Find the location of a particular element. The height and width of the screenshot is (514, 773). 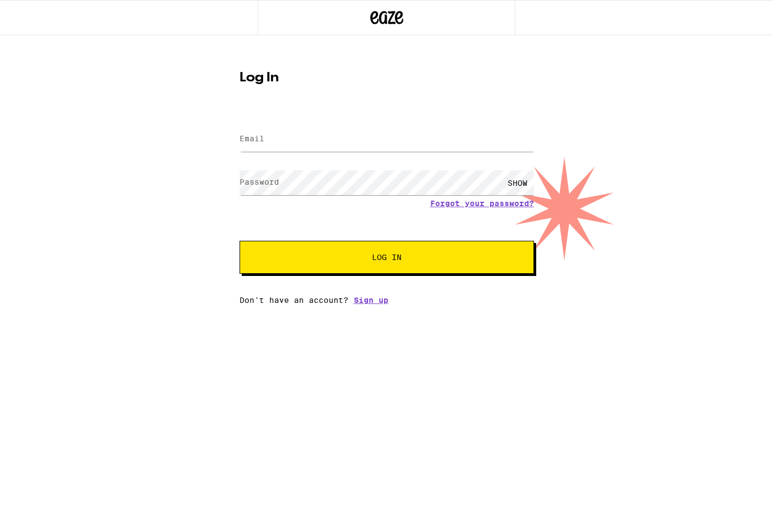

div: SHOW is located at coordinates (517, 182).